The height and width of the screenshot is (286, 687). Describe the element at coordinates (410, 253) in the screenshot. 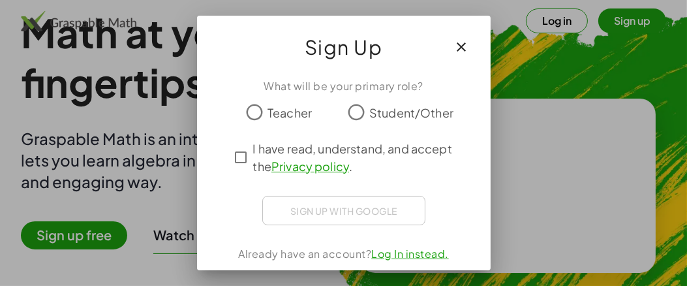

I see `a: Log In instead.` at that location.